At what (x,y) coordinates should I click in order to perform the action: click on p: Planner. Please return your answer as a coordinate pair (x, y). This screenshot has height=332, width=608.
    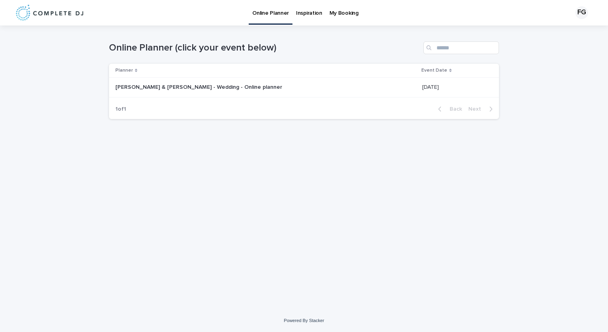
    Looking at the image, I should click on (124, 70).